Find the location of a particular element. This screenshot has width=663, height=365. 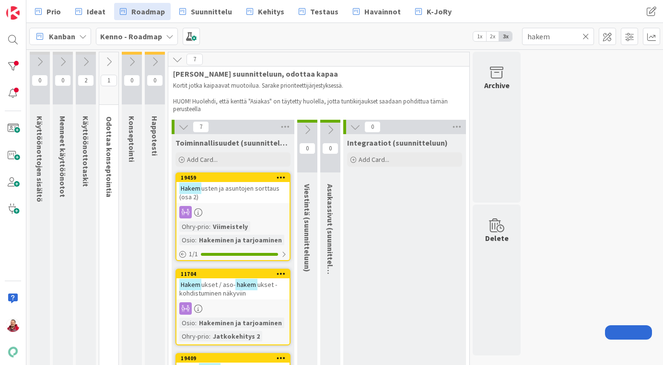

span: usten ja asuntojen sorttaus (osa 2) is located at coordinates (229, 193).